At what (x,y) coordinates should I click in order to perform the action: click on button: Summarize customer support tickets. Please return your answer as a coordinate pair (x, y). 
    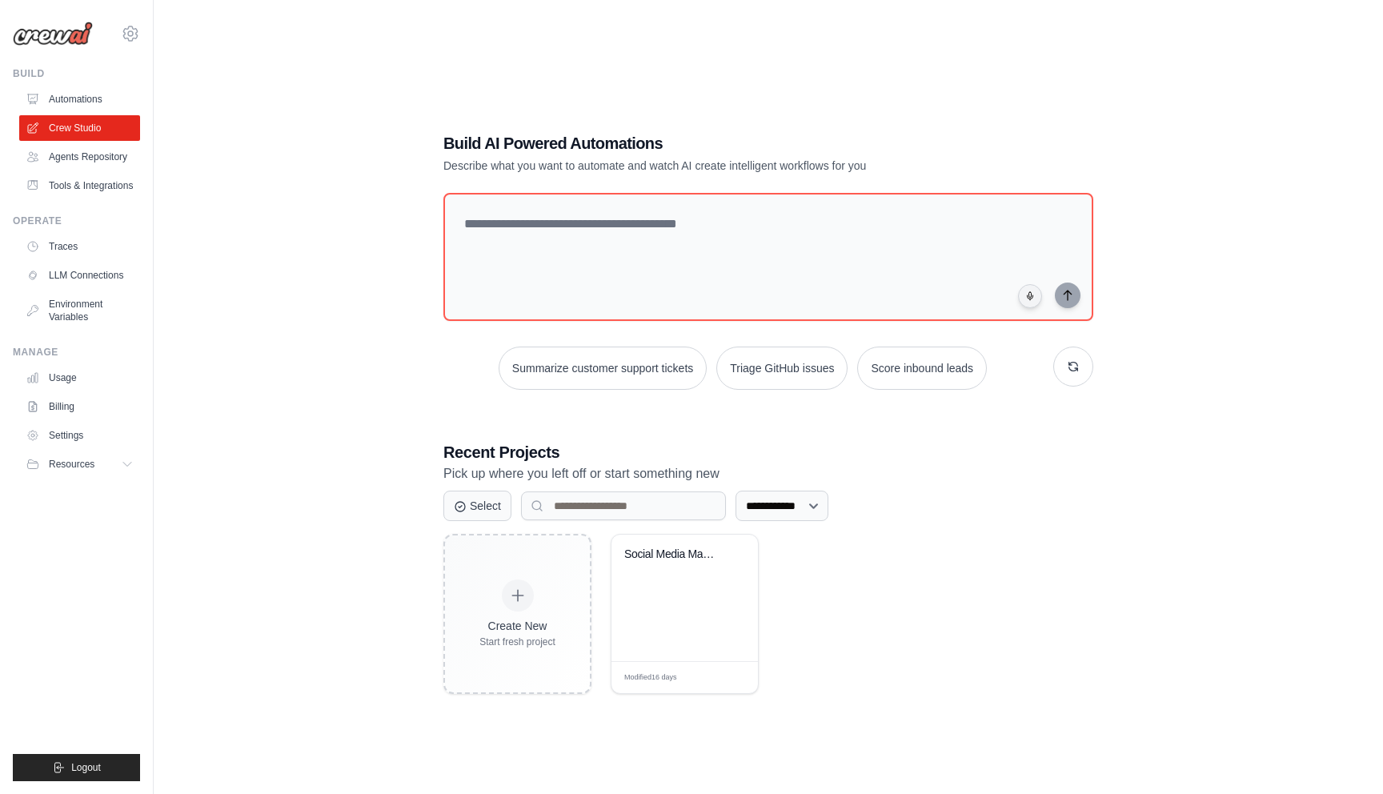
    Looking at the image, I should click on (603, 368).